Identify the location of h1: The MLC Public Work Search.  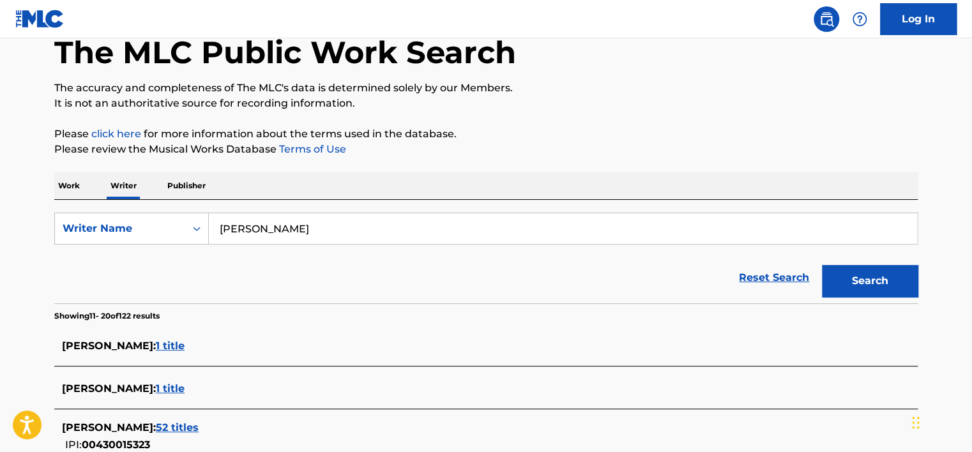
(285, 52).